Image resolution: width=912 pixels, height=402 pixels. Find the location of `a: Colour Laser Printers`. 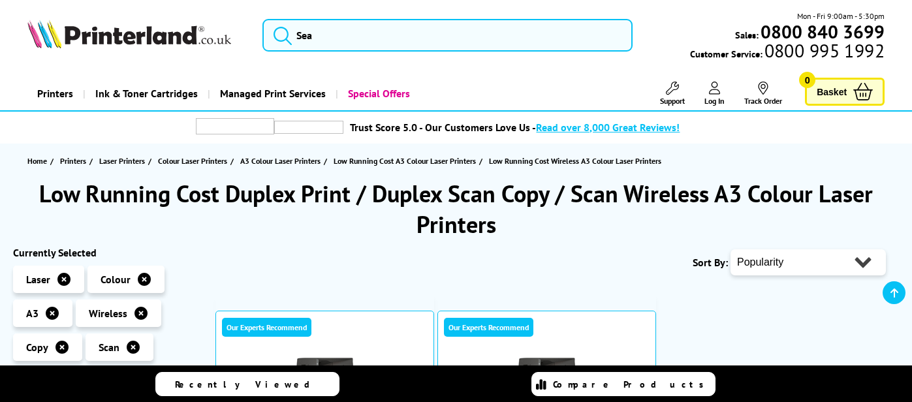

a: Colour Laser Printers is located at coordinates (194, 161).